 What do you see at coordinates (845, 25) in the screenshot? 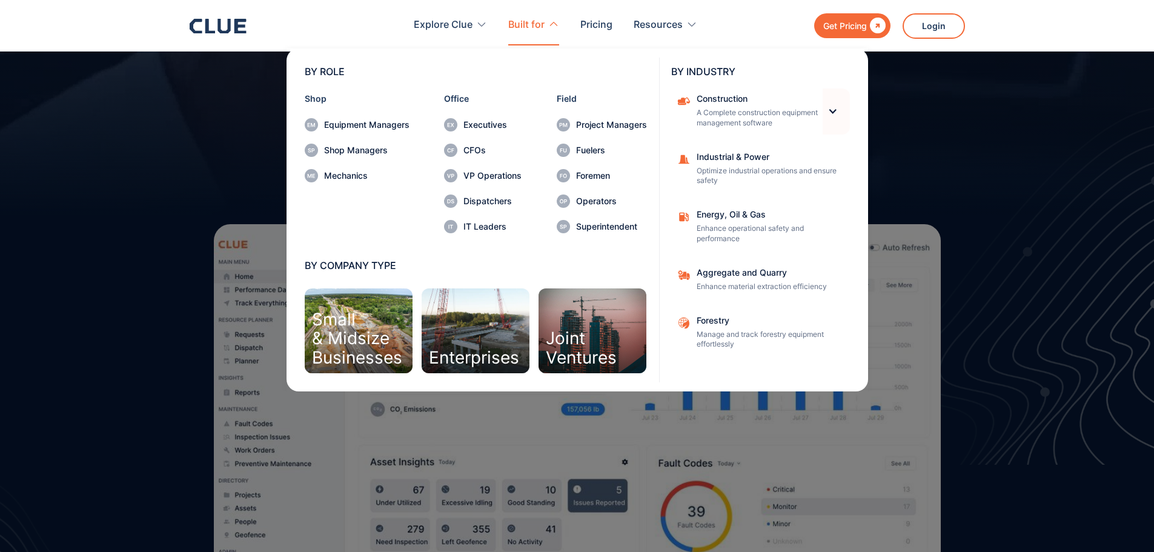
I see `div: Get Pricing` at bounding box center [845, 25].